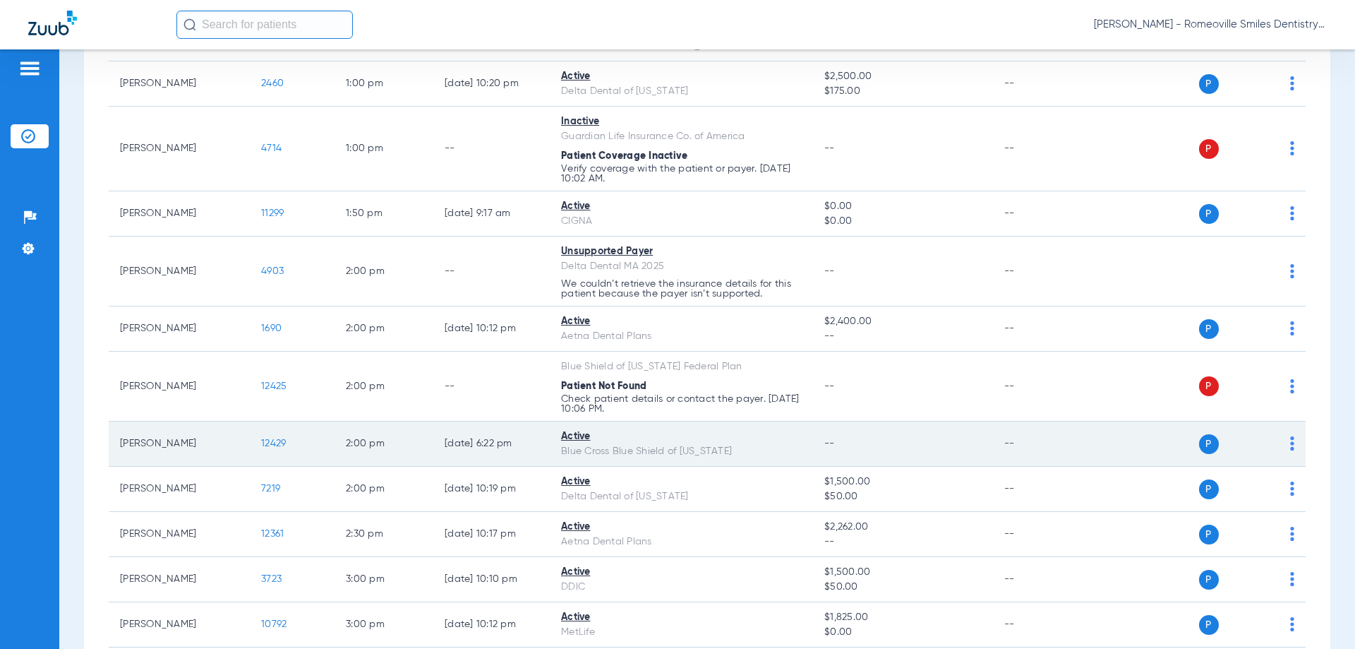 This screenshot has width=1355, height=649. Describe the element at coordinates (271, 579) in the screenshot. I see `span: 3723` at that location.